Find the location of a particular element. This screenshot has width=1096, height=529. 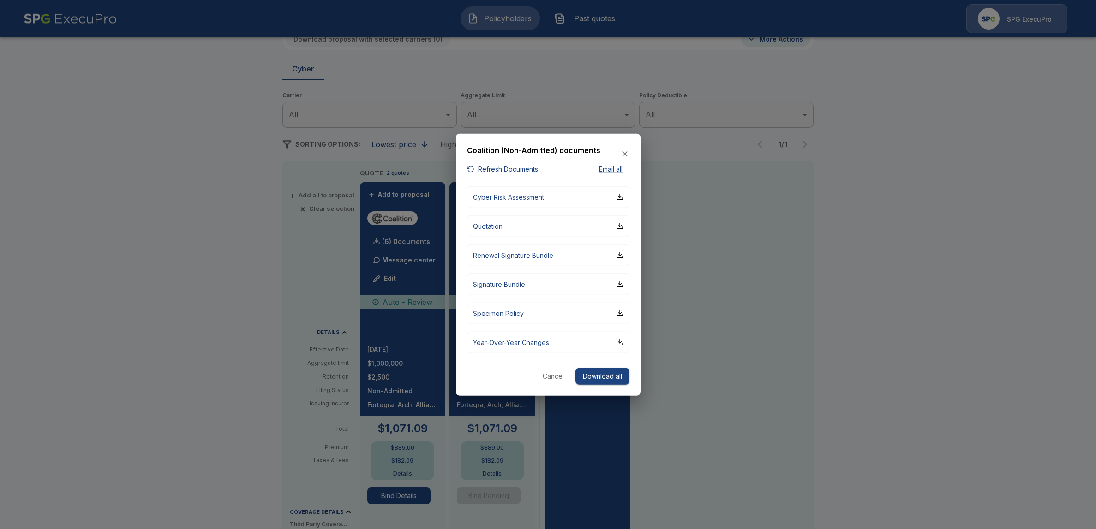

p: Renewal Signature Bundle is located at coordinates (513, 255).